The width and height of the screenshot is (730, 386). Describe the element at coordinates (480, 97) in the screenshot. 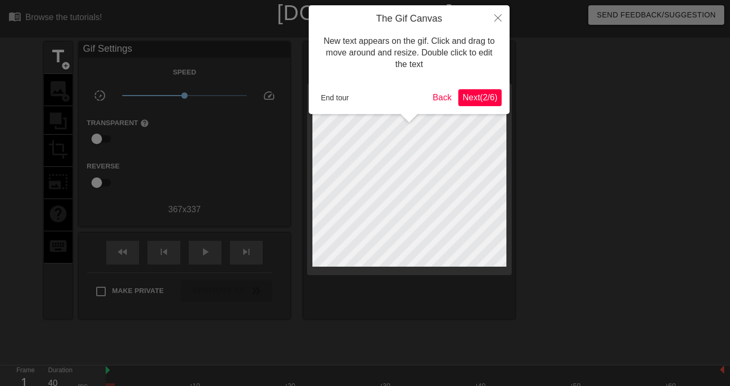

I see `span: Next ( 2 / 6 )` at that location.